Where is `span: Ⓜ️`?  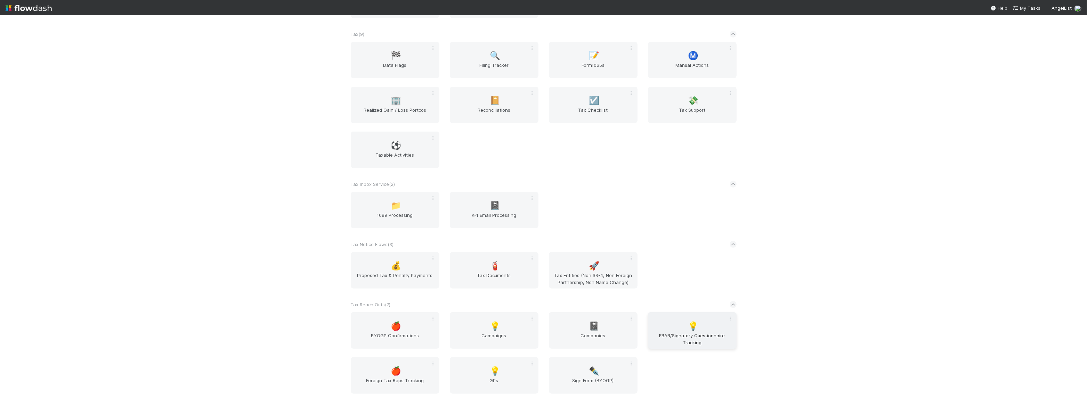
span: Ⓜ️ is located at coordinates (693, 56).